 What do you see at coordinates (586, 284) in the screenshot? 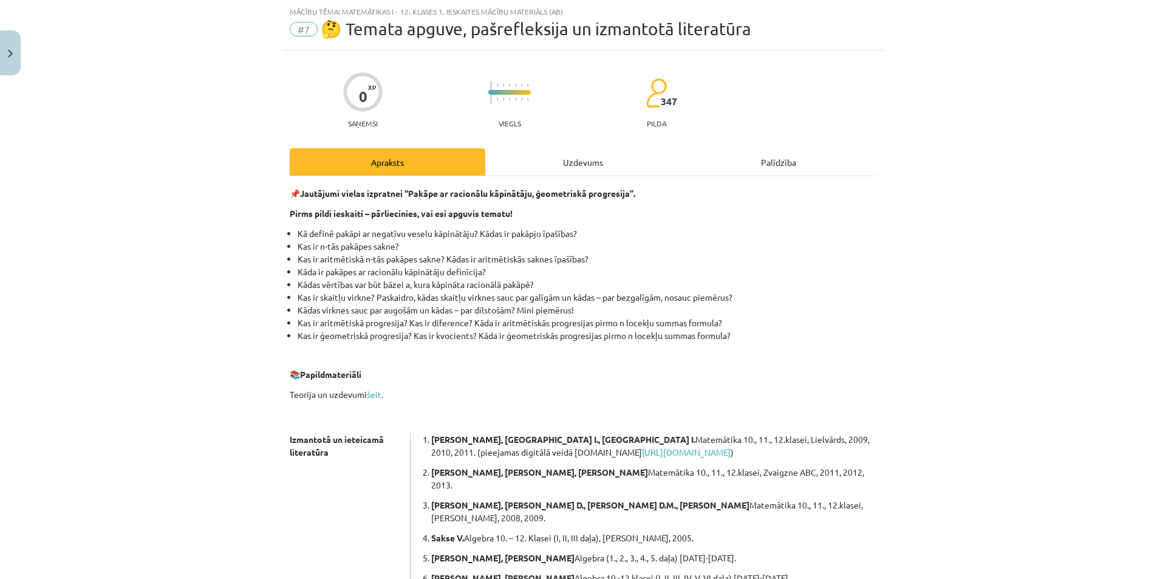
I see `li: Kādas vērtības var būt bāzei a, kura kāpināta racionālā pakāpē?` at bounding box center [586, 284].